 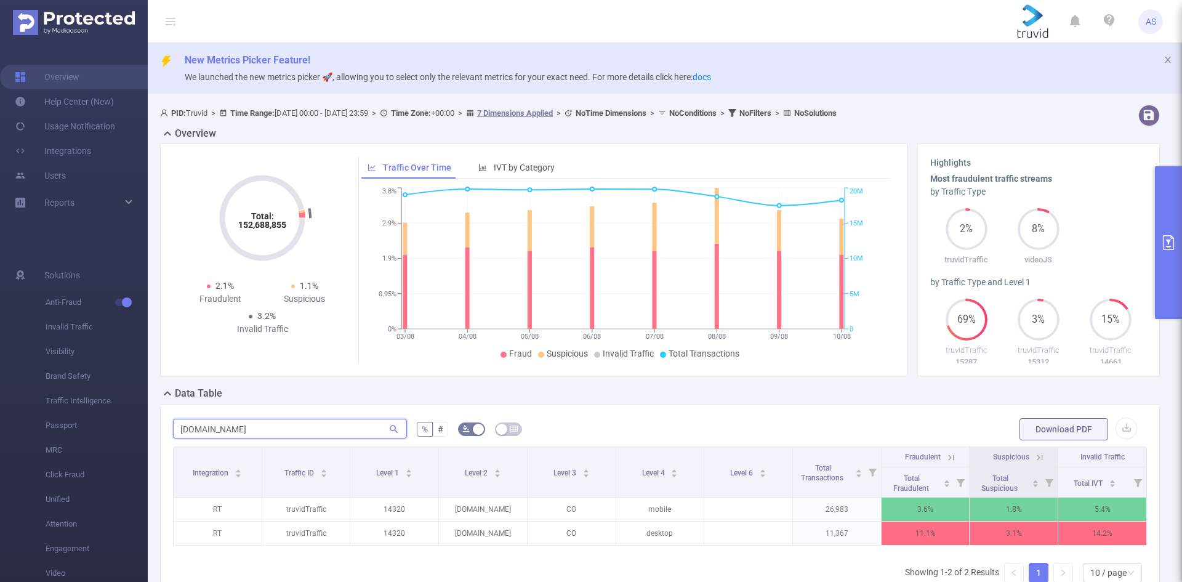 What do you see at coordinates (1089, 483) in the screenshot?
I see `span: Total IVT` at bounding box center [1089, 483].